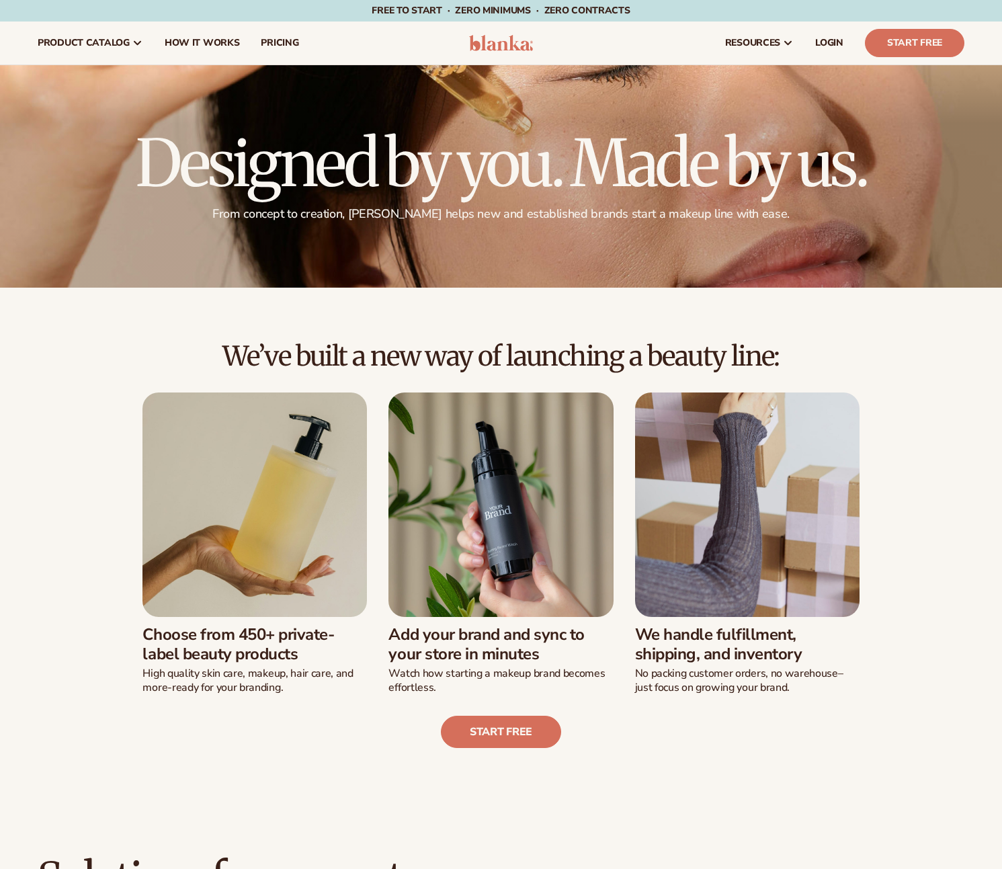 The image size is (1002, 869). I want to click on a: logo, so click(501, 43).